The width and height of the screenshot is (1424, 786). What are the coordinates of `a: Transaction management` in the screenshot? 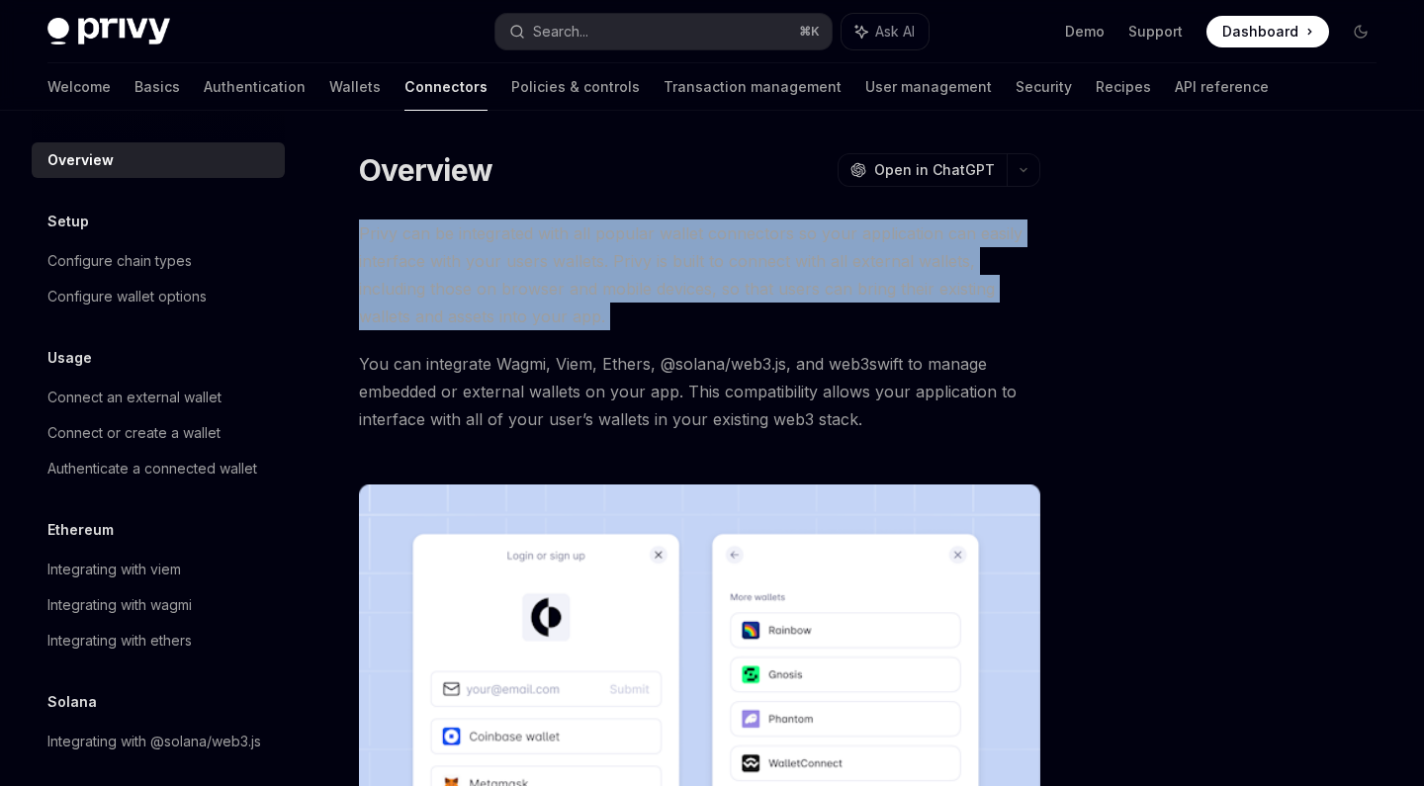 It's located at (753, 87).